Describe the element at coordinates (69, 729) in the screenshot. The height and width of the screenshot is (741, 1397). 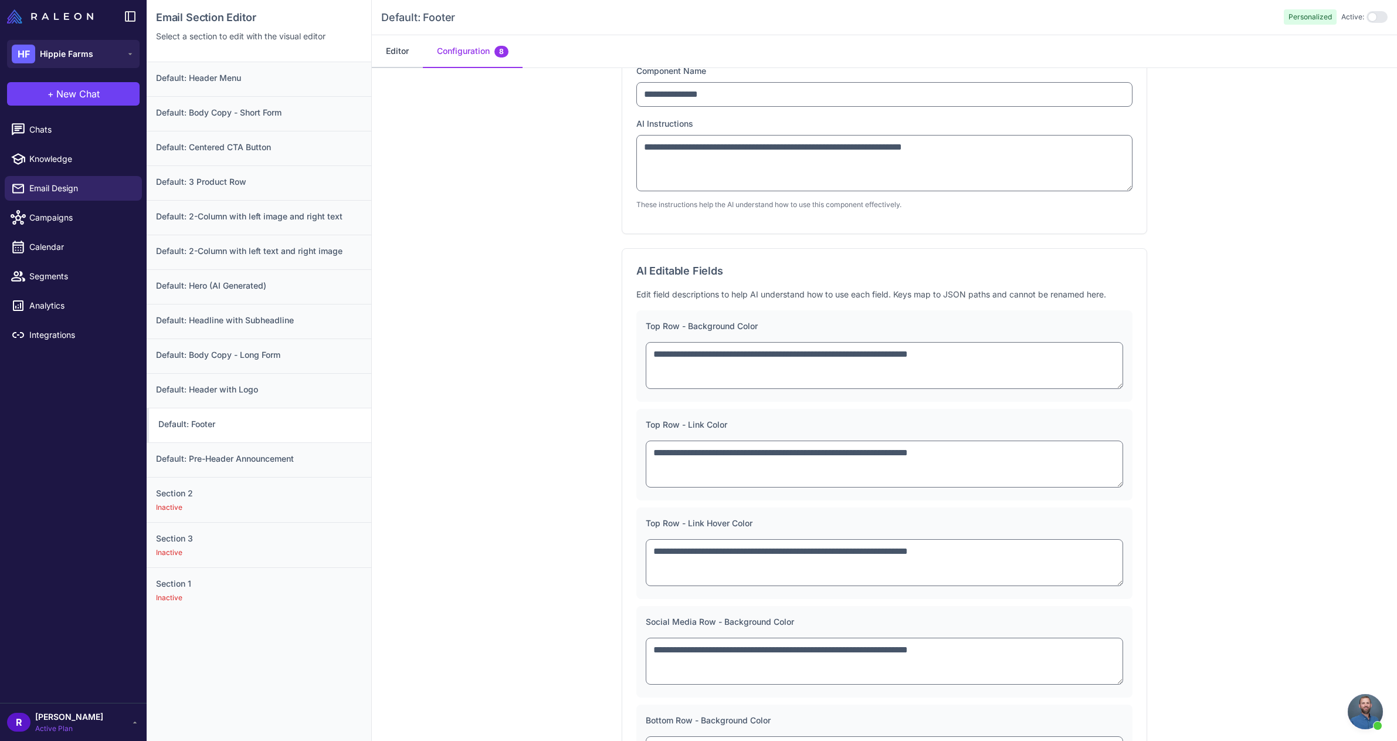
I see `span: Active Plan` at that location.